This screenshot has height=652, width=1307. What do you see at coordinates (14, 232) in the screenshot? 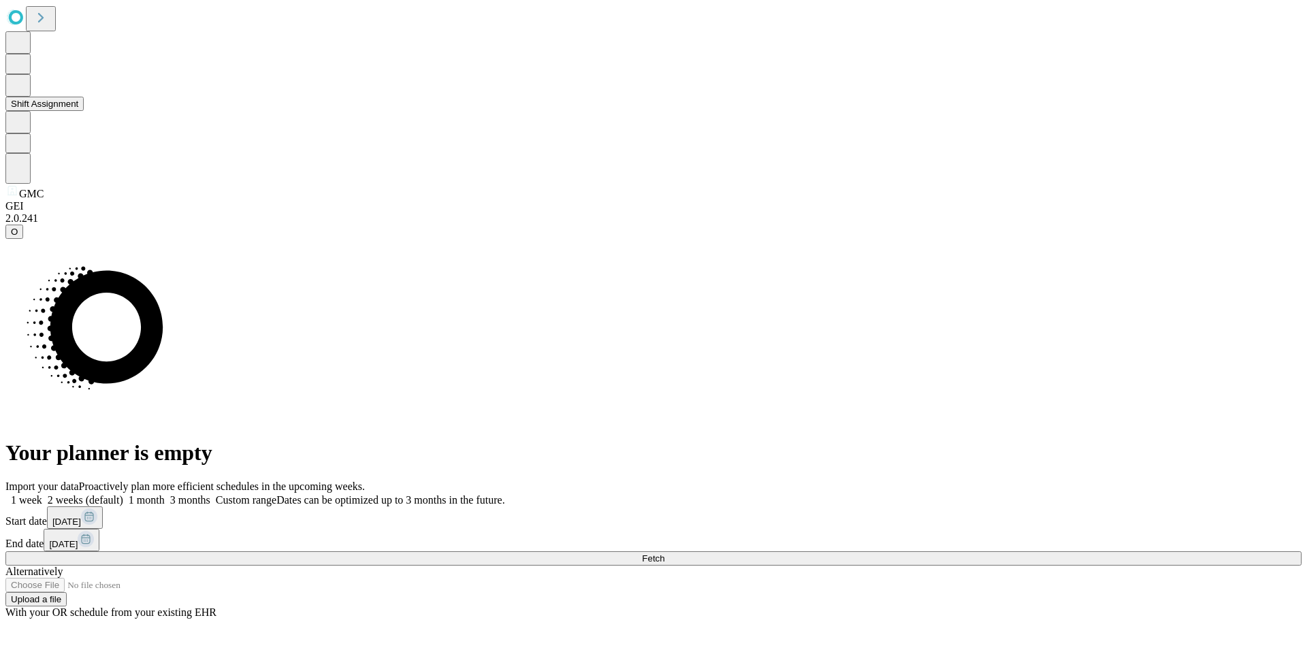
I see `span: O` at bounding box center [14, 232].